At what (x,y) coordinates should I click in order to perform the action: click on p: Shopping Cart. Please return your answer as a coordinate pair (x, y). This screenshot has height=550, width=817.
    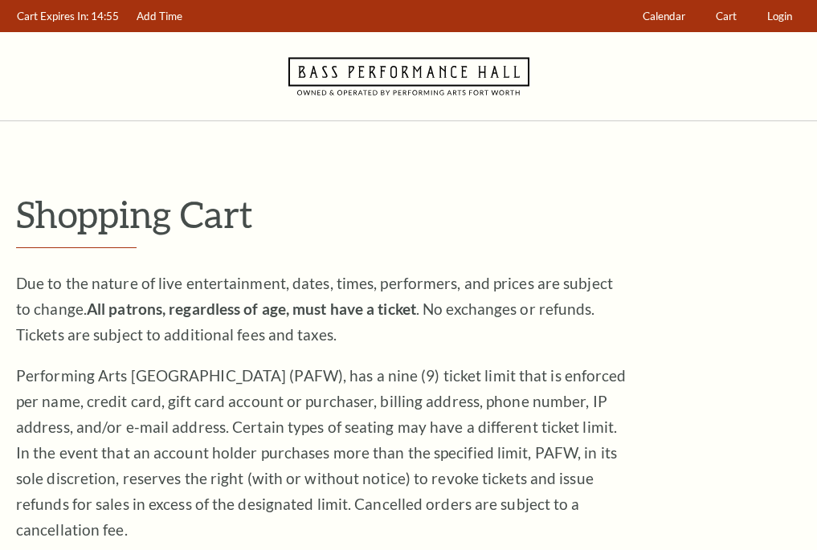
    Looking at the image, I should click on (408, 214).